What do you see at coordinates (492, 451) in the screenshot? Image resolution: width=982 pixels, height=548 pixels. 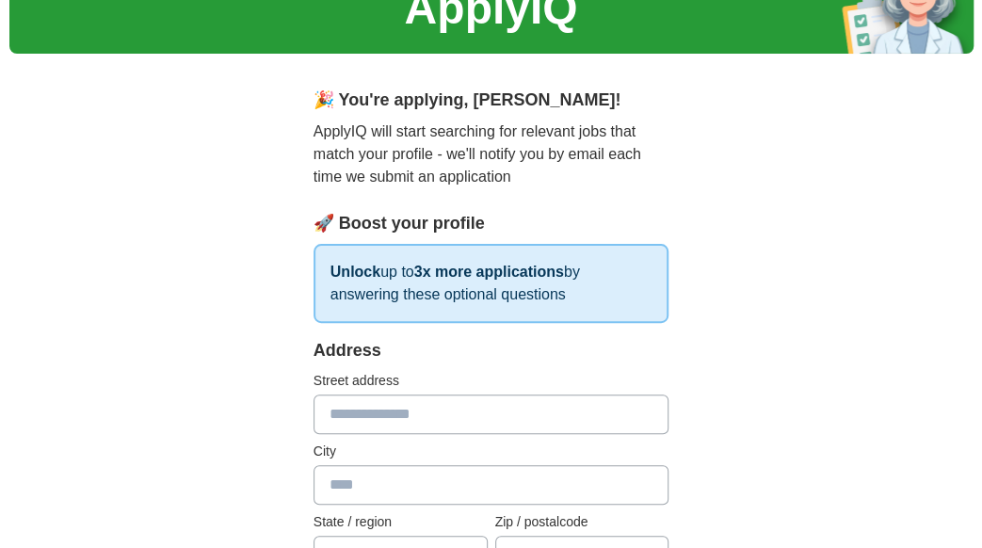 I see `label: City` at bounding box center [492, 451].